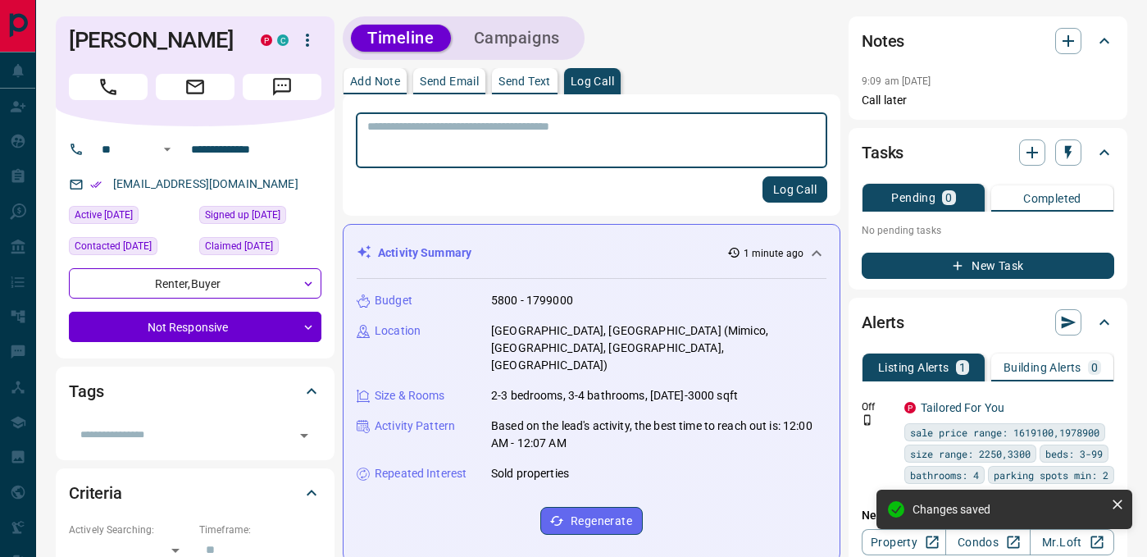 The image size is (1147, 557). I want to click on button: Campaigns, so click(516, 38).